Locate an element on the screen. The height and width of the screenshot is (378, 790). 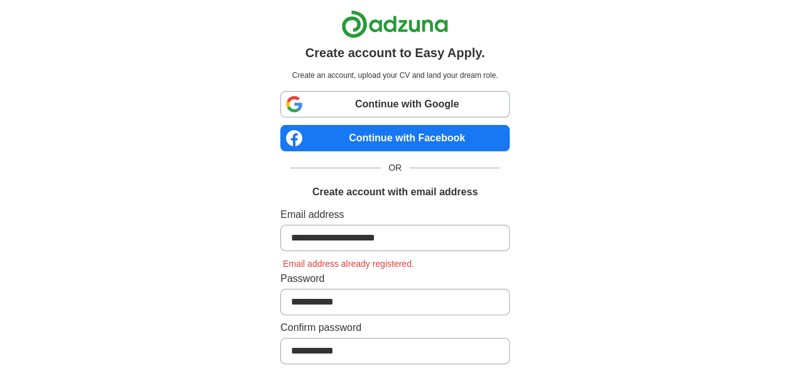
label: Confirm password is located at coordinates (394, 328).